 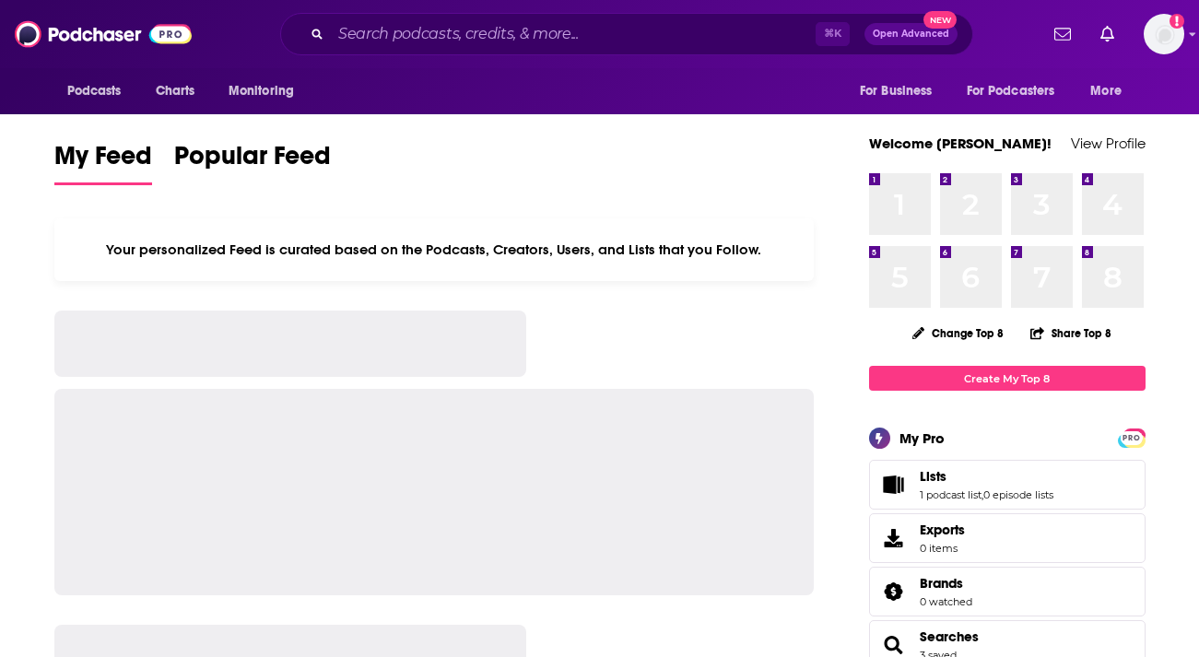 I want to click on button: Share Top 8, so click(x=1071, y=333).